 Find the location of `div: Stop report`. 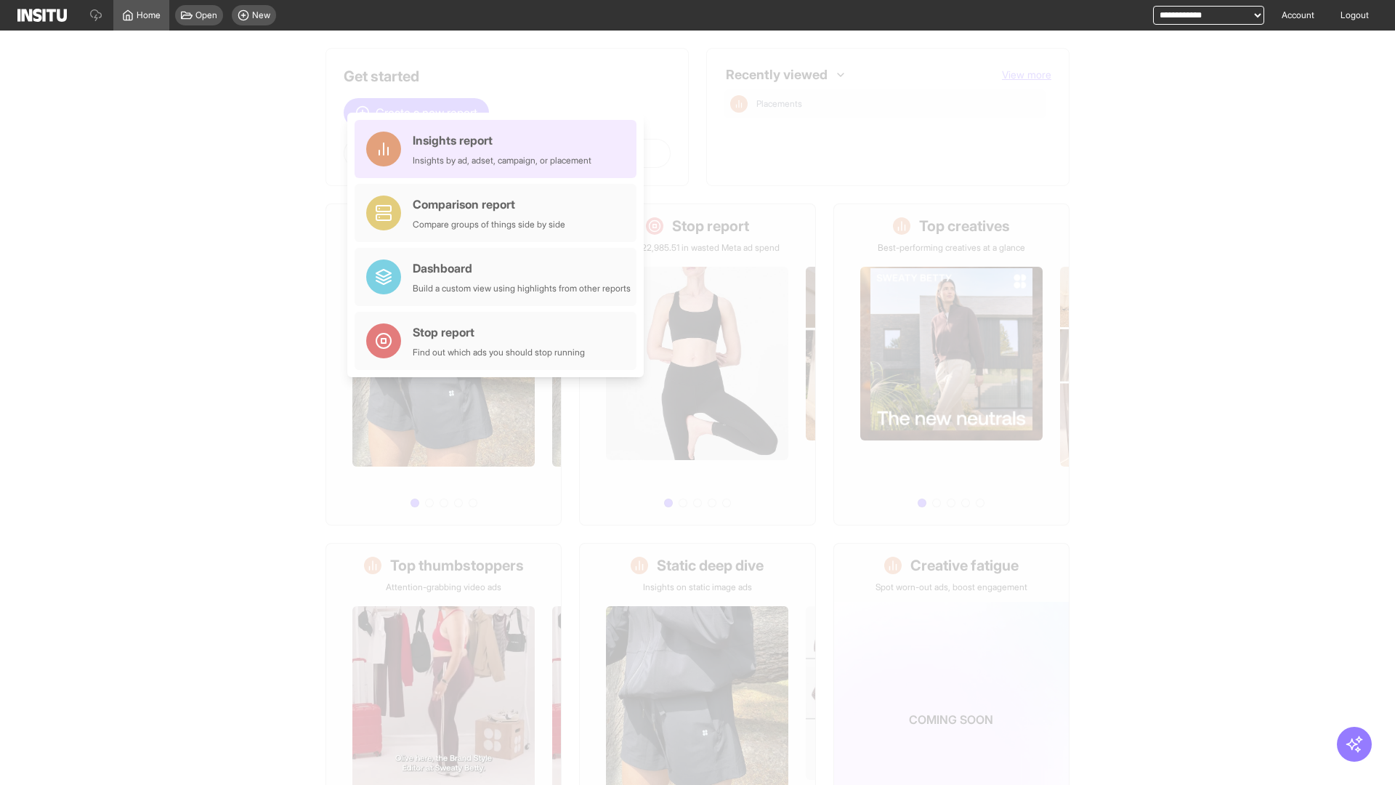

div: Stop report is located at coordinates (499, 332).